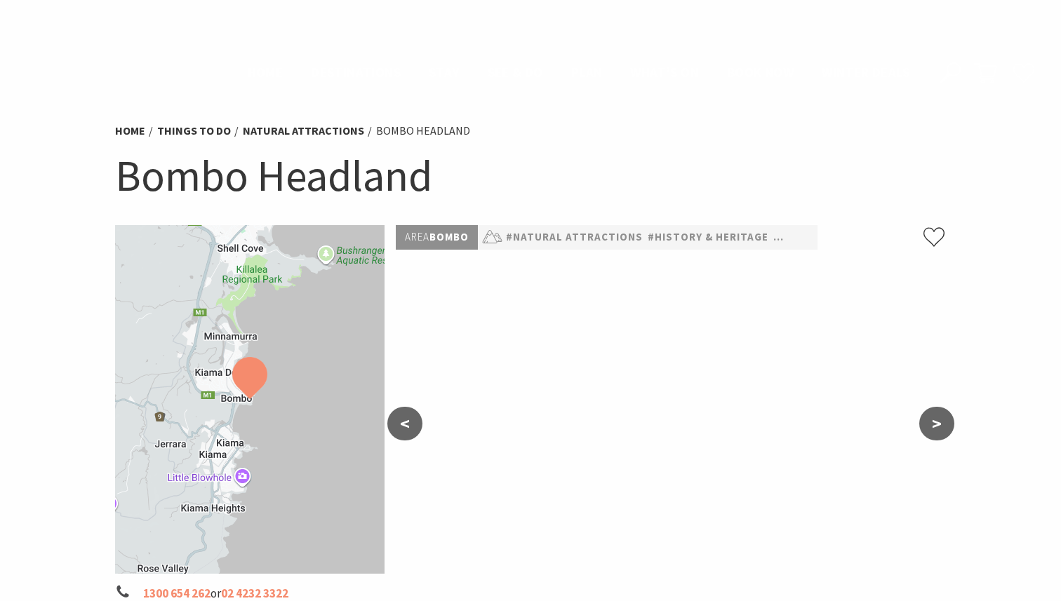 The width and height of the screenshot is (1061, 601). What do you see at coordinates (865, 72) in the screenshot?
I see `span: Winter Deals` at bounding box center [865, 72].